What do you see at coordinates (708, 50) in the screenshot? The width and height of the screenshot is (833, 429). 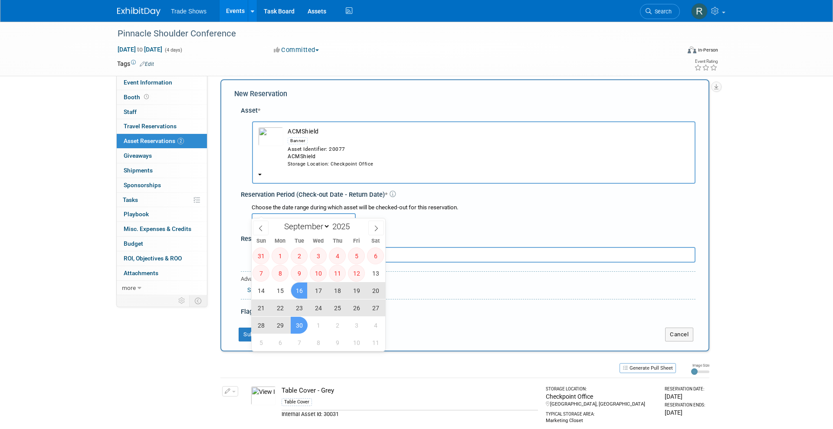 I see `div: In-Person` at bounding box center [708, 50].